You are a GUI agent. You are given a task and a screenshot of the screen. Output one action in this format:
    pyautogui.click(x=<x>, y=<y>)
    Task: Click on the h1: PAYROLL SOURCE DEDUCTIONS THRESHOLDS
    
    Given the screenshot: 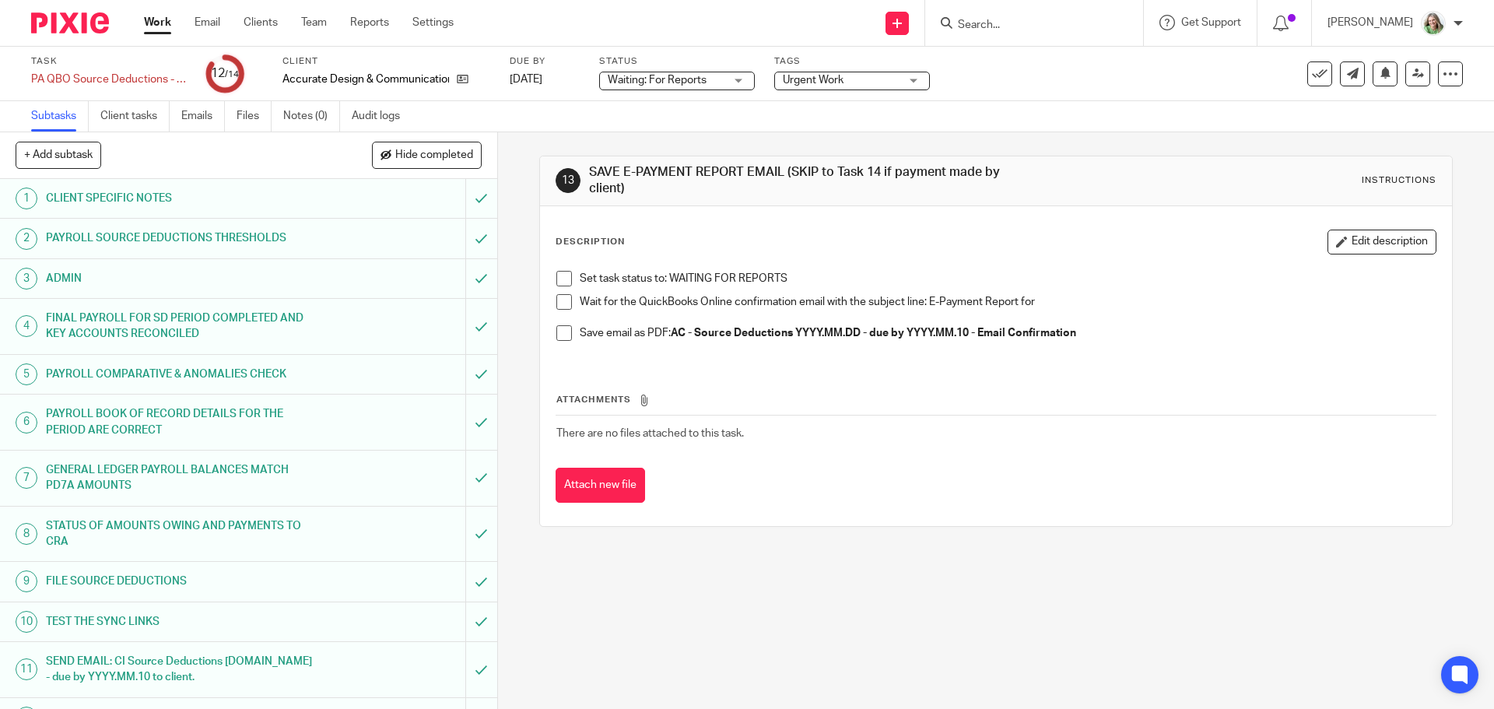 What is the action you would take?
    pyautogui.click(x=180, y=238)
    